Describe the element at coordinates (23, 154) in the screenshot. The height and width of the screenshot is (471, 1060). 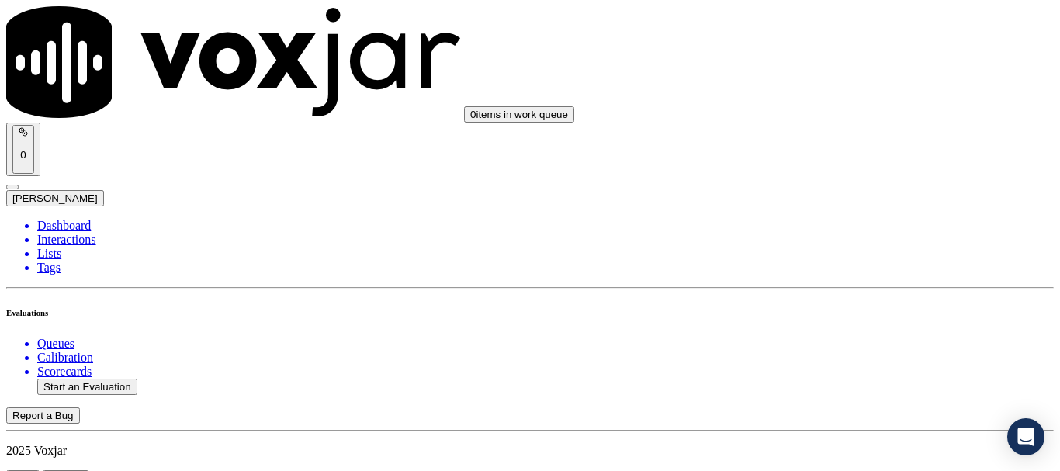
I see `p: 0` at that location.